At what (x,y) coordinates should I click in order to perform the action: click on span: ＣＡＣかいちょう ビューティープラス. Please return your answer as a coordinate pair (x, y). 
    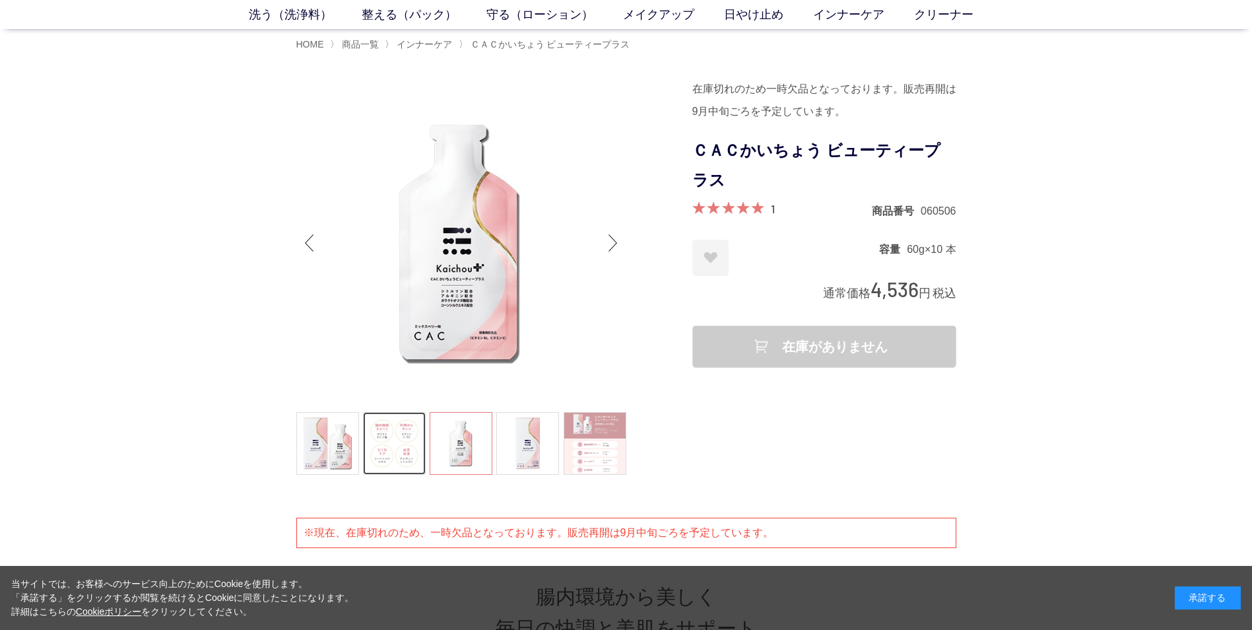
    Looking at the image, I should click on (550, 44).